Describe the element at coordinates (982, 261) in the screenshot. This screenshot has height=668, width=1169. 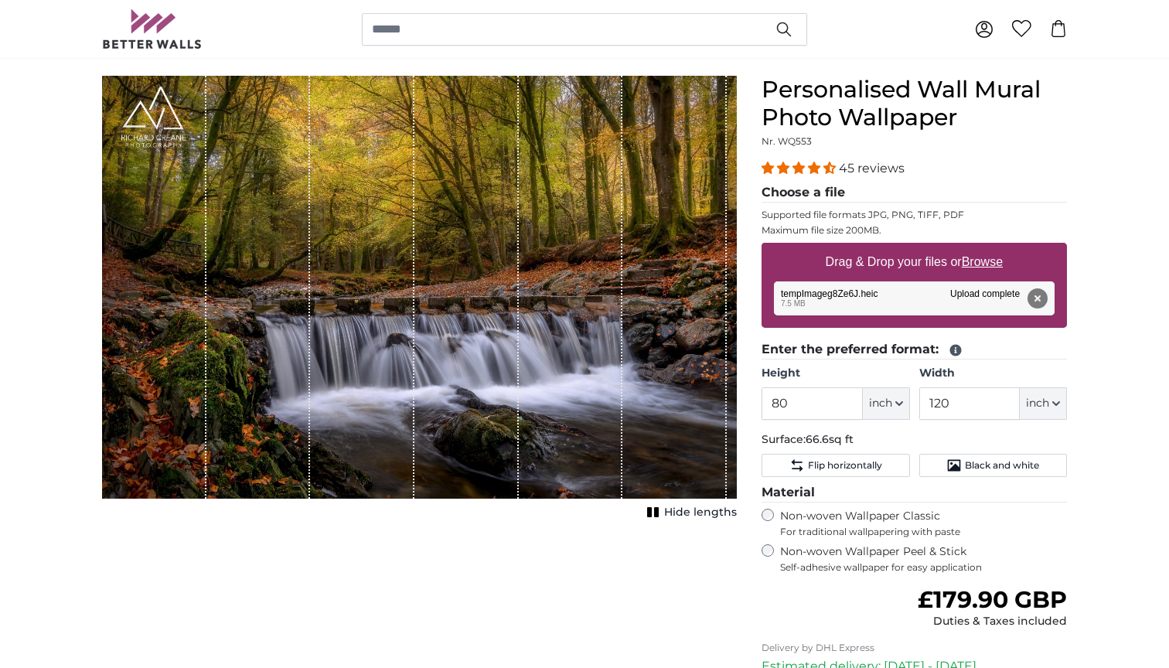
I see `u: Browse` at that location.